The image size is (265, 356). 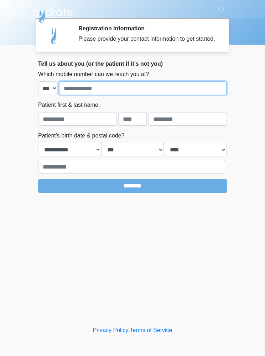 I want to click on a: Terms of Service, so click(x=151, y=330).